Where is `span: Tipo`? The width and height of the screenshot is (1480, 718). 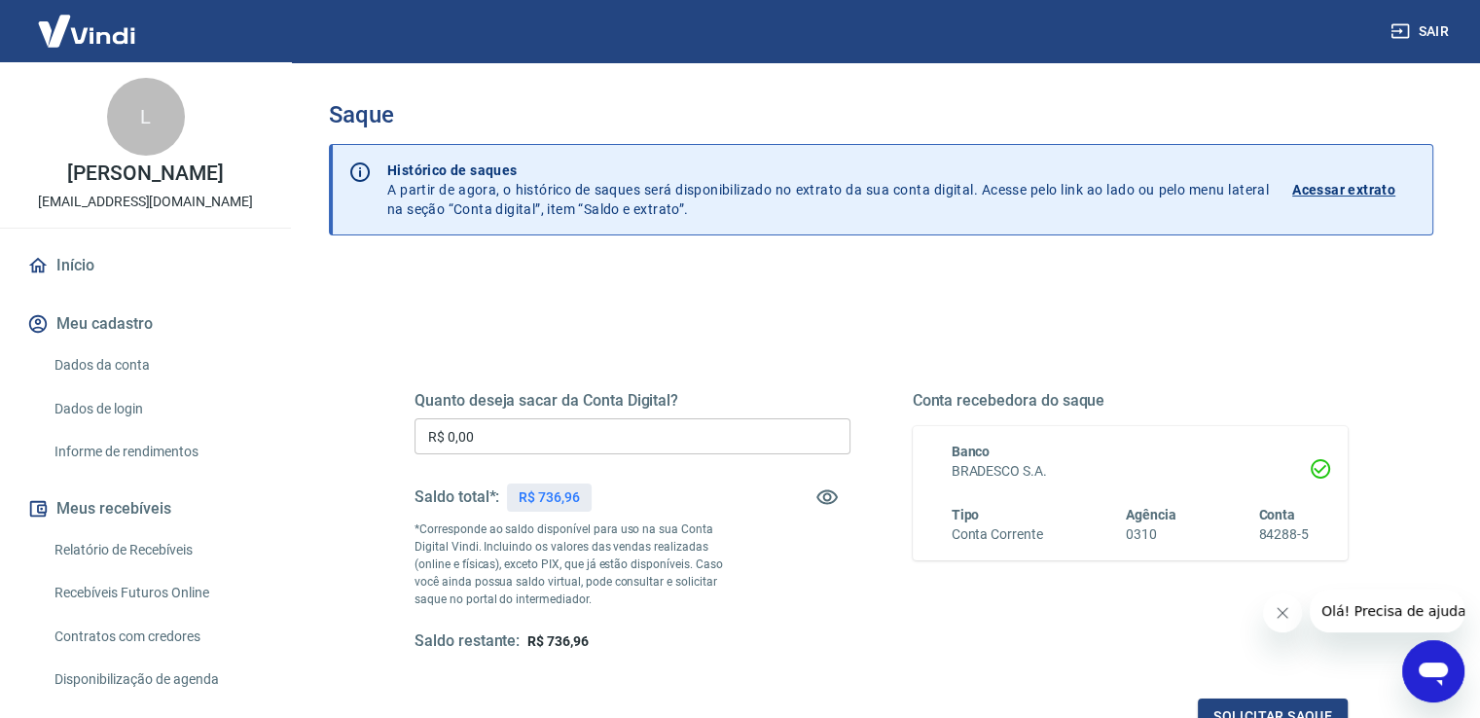 span: Tipo is located at coordinates (965, 515).